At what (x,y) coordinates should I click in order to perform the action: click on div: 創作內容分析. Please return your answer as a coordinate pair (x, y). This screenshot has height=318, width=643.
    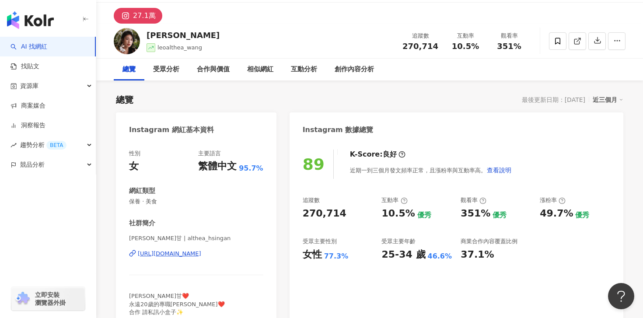
    Looking at the image, I should click on (354, 70).